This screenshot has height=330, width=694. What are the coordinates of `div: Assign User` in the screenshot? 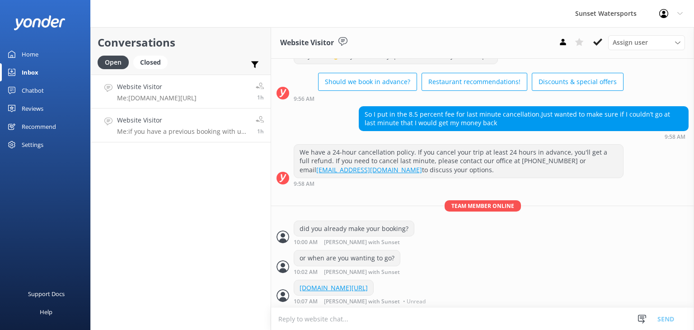 It's located at (646, 42).